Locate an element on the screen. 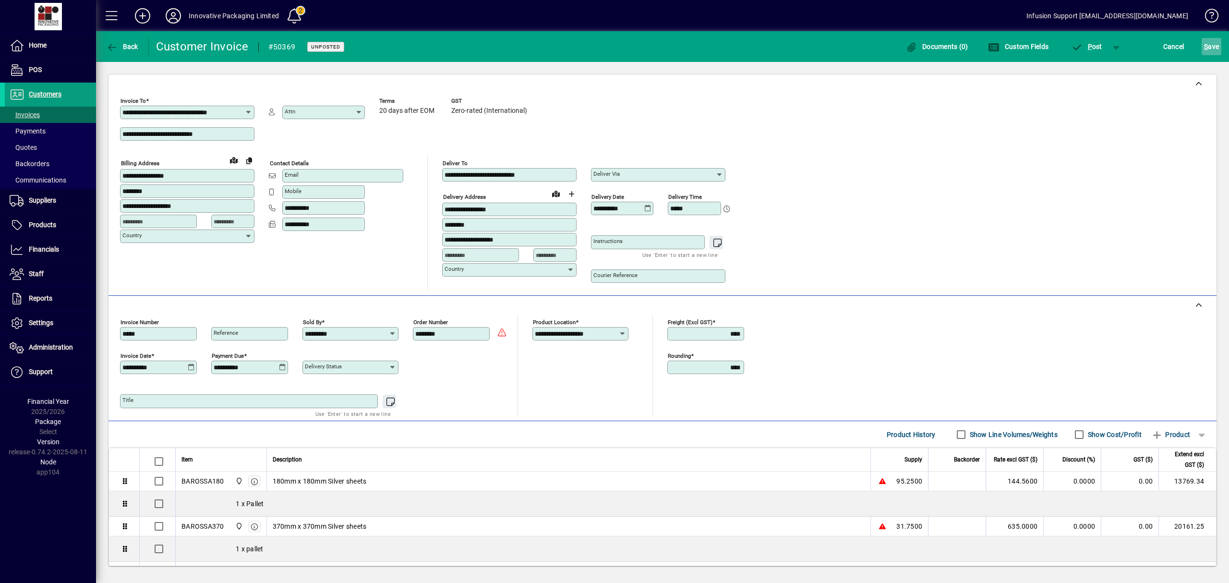  span: Payments is located at coordinates (27, 131).